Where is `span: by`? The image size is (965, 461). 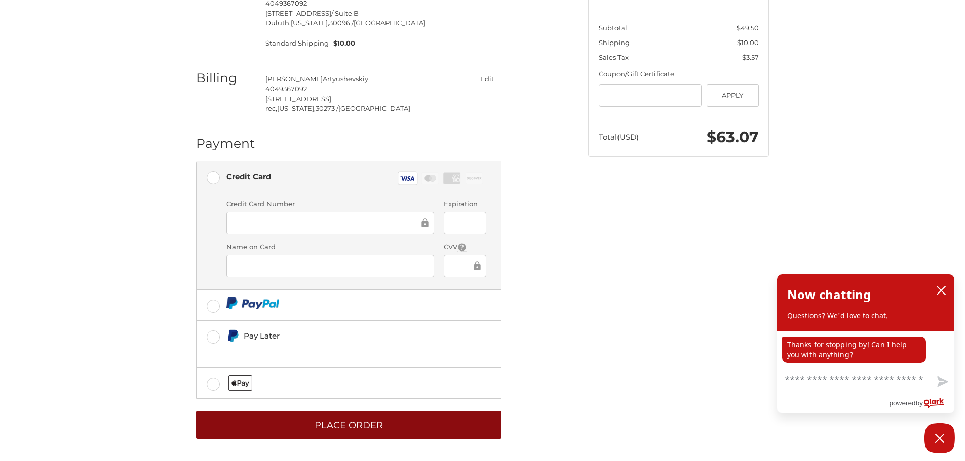
span: by is located at coordinates (919, 403).